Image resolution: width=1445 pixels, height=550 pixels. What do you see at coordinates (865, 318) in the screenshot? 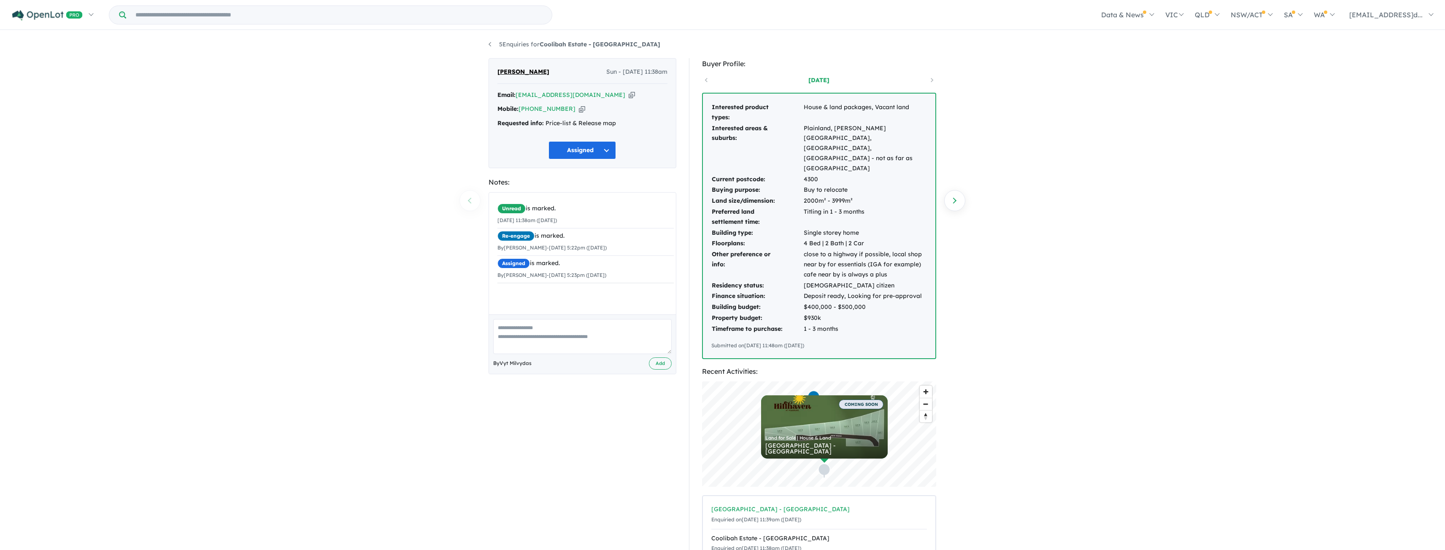
I see `td: $930k` at bounding box center [865, 318].